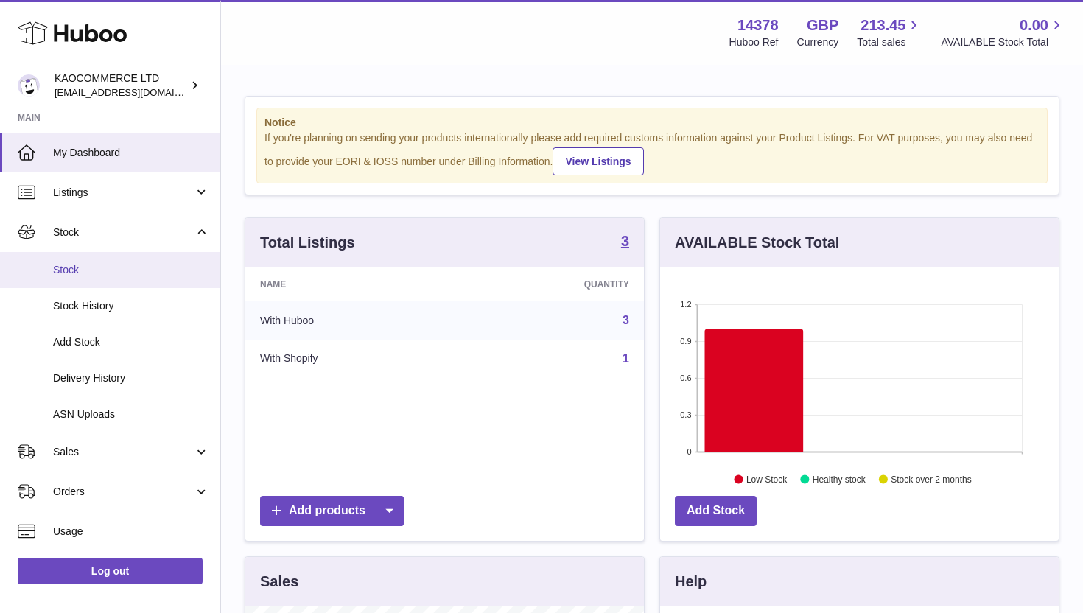 The image size is (1083, 613). What do you see at coordinates (353, 359) in the screenshot?
I see `td: With Shopify` at bounding box center [353, 359].